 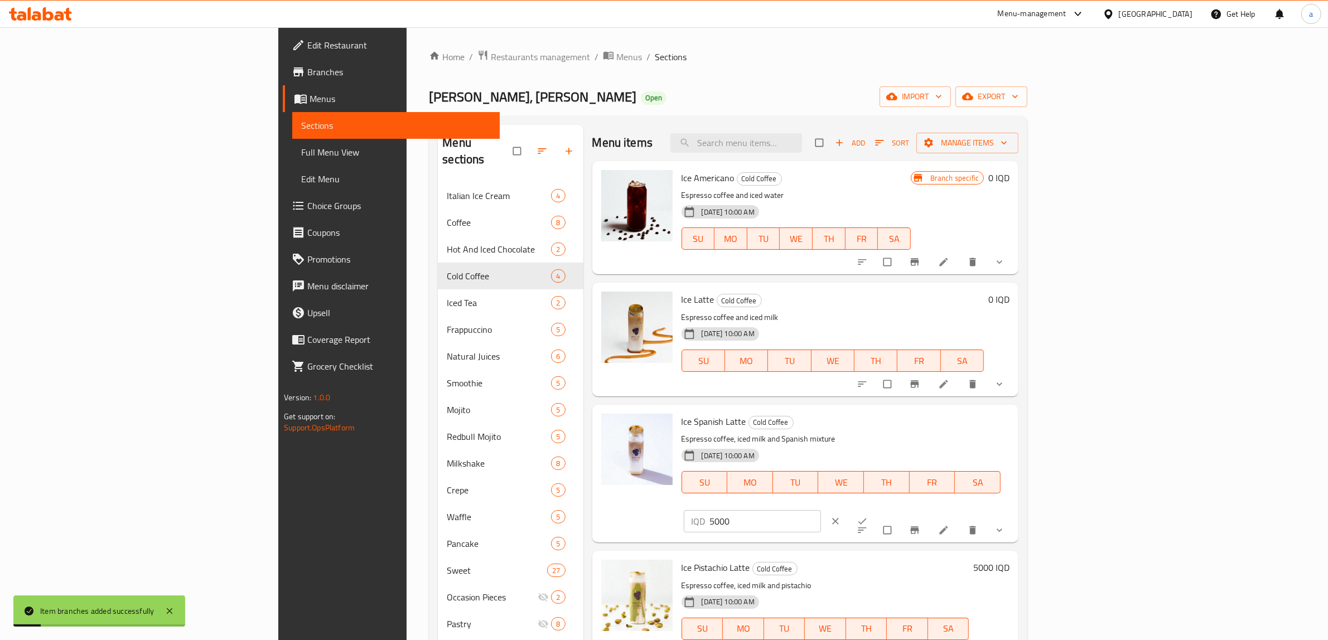 What do you see at coordinates (875, 361) in the screenshot?
I see `span: TH` at bounding box center [875, 361].